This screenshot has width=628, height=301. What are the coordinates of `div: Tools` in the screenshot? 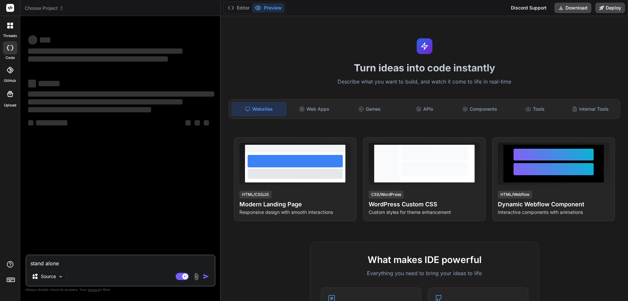 It's located at (536, 109).